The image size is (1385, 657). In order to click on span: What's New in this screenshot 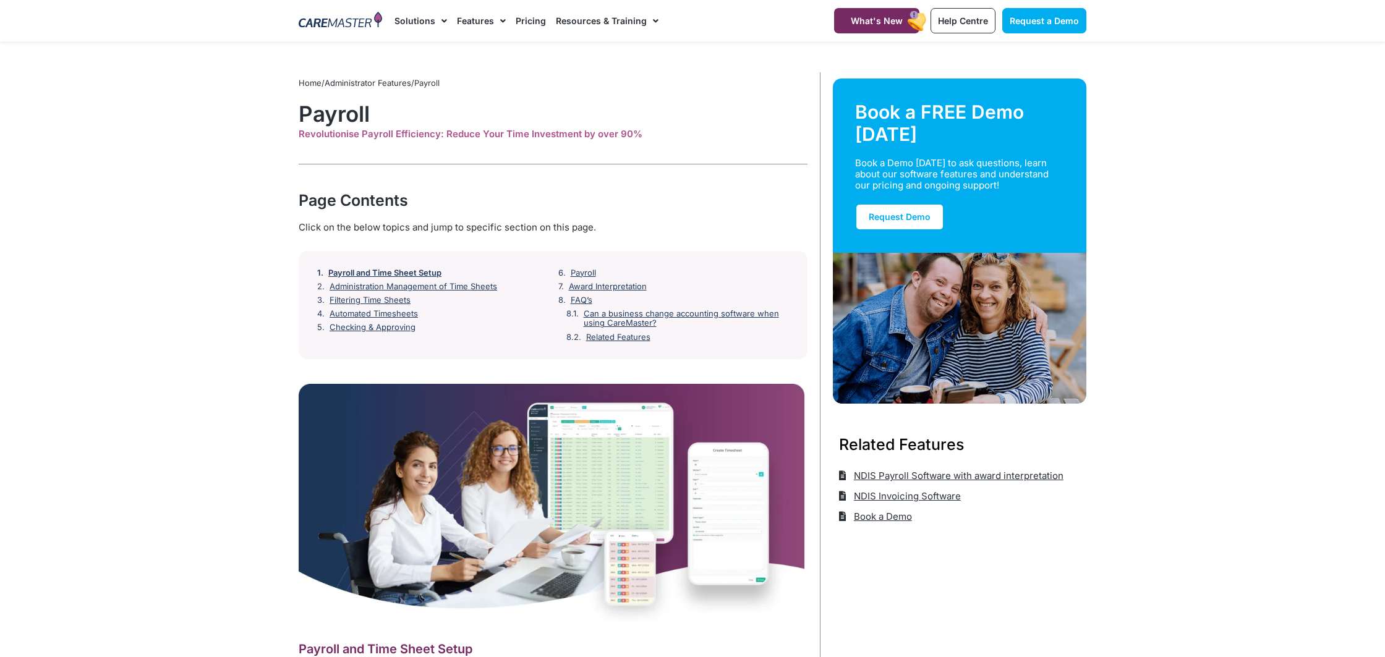, I will do `click(876, 20)`.